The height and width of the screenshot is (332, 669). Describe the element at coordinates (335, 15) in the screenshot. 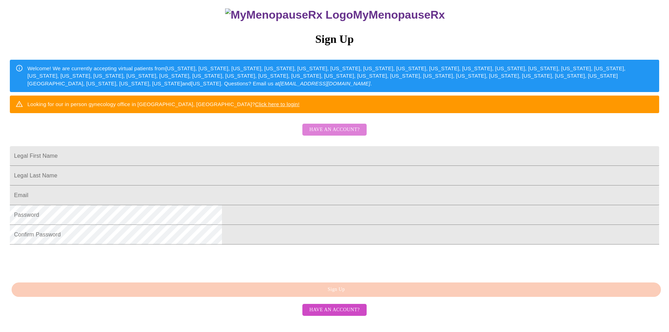

I see `h3: MyMenopauseRx` at that location.